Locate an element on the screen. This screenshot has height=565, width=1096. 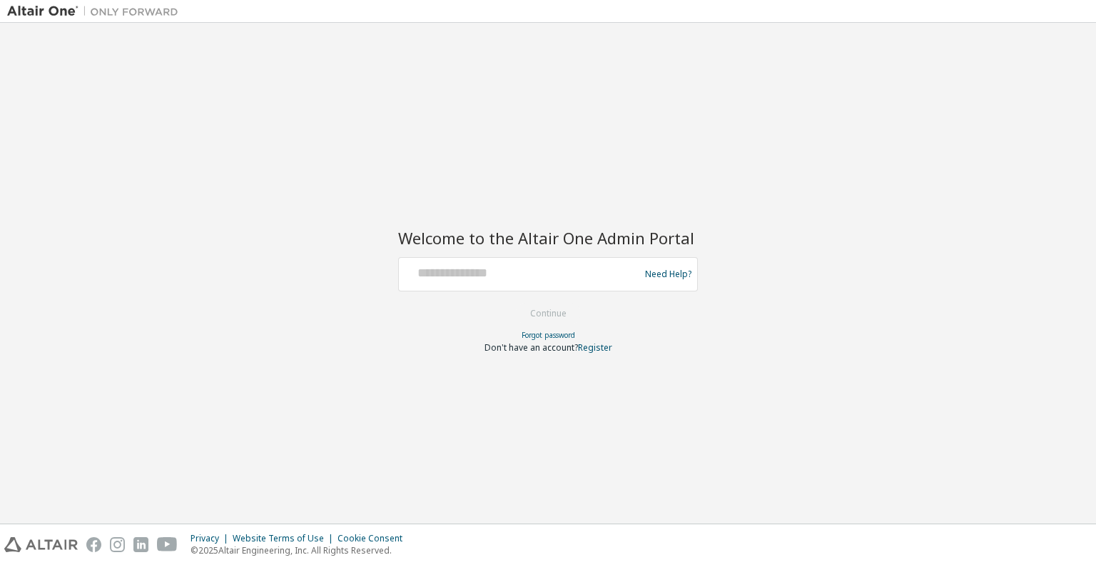
a: Need Help? is located at coordinates (668, 273).